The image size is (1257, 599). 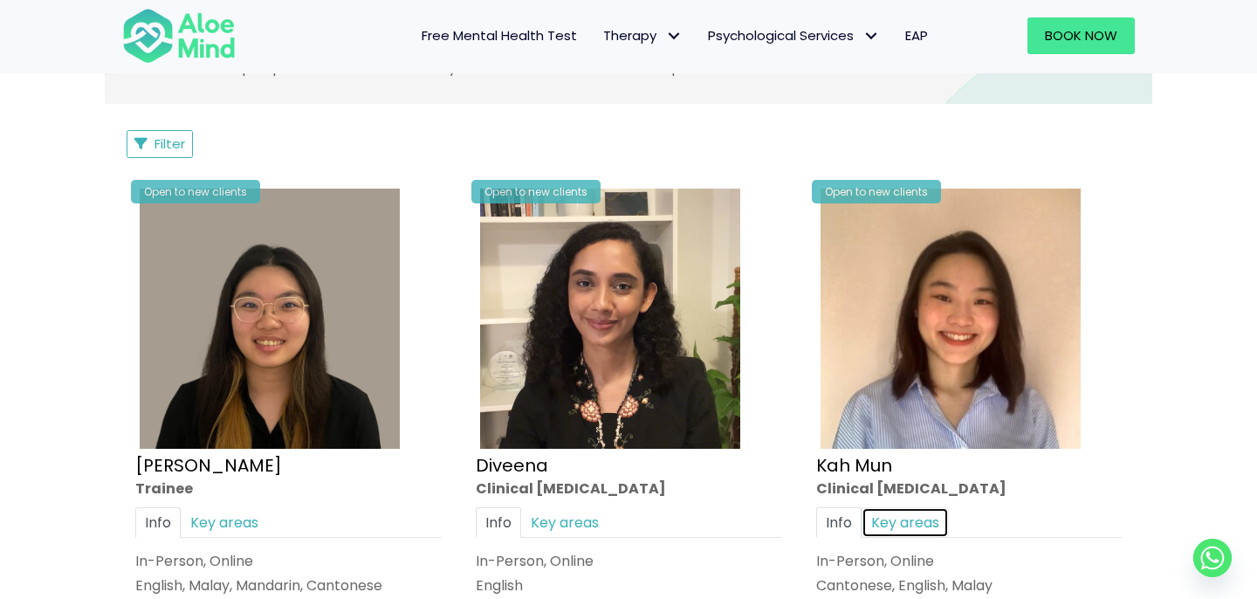 I want to click on a: Diveena, so click(x=512, y=465).